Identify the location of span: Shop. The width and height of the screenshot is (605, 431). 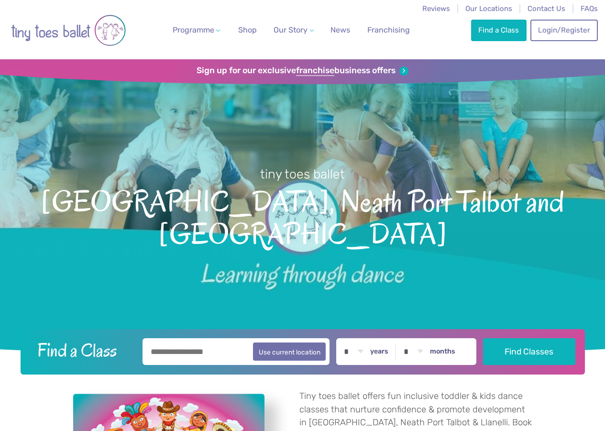
(247, 30).